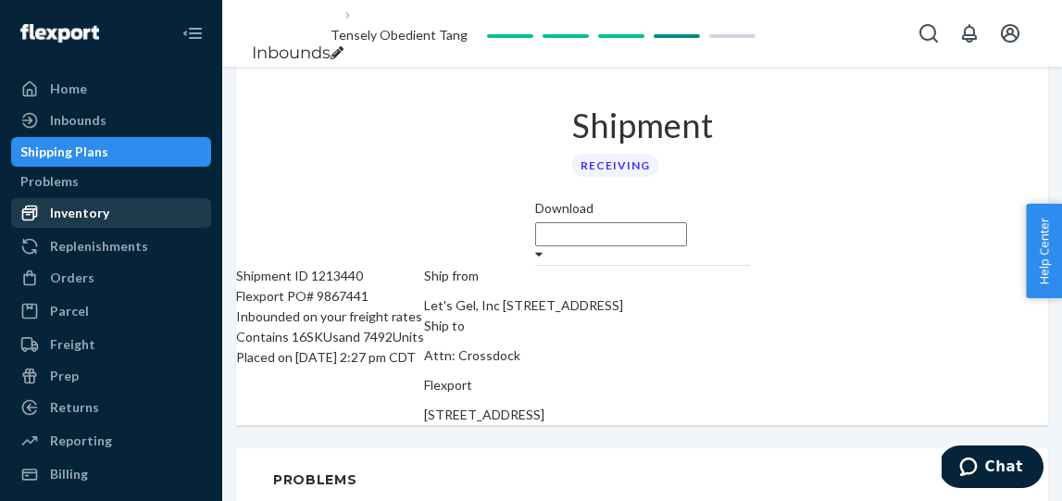  I want to click on h1: Shipment, so click(643, 126).